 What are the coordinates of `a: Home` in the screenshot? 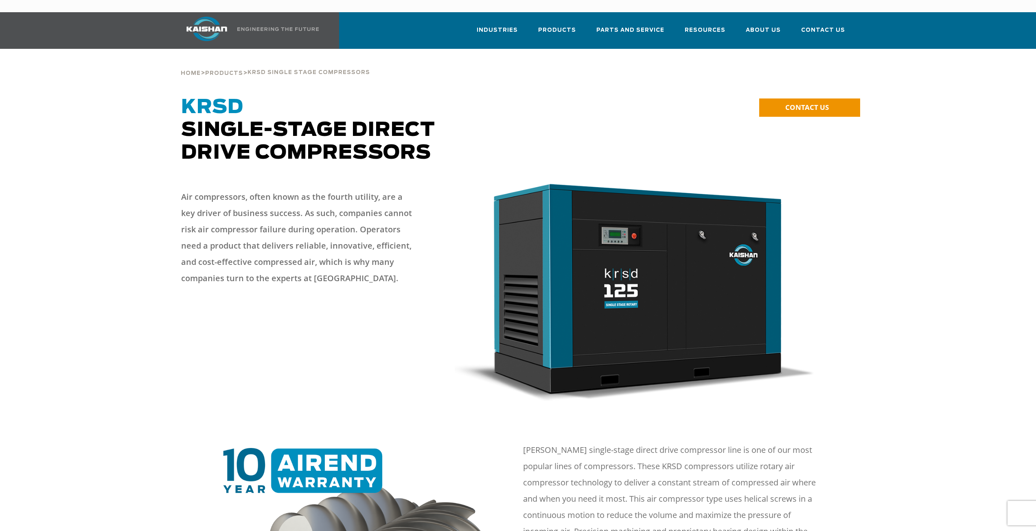 It's located at (190, 73).